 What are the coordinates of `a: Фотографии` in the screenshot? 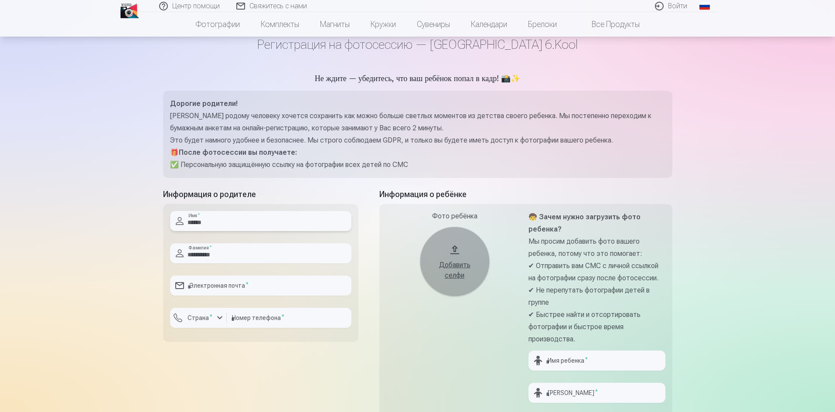 It's located at (218, 24).